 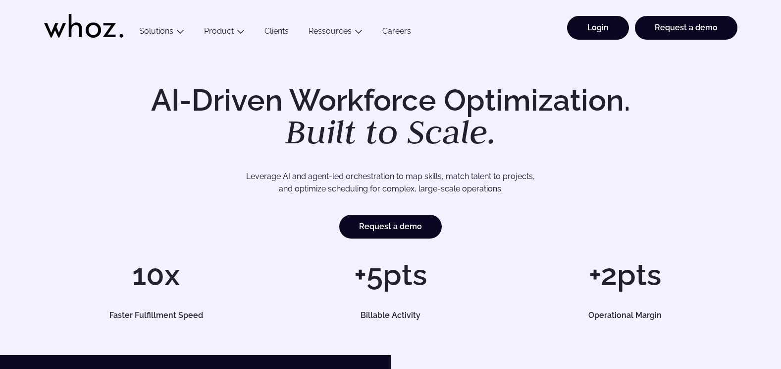 I want to click on h1: 10x, so click(x=156, y=274).